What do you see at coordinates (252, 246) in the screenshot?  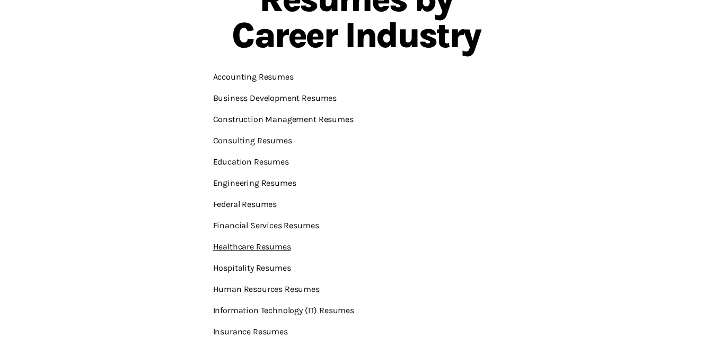 I see `a: Healthcare Resumes` at bounding box center [252, 246].